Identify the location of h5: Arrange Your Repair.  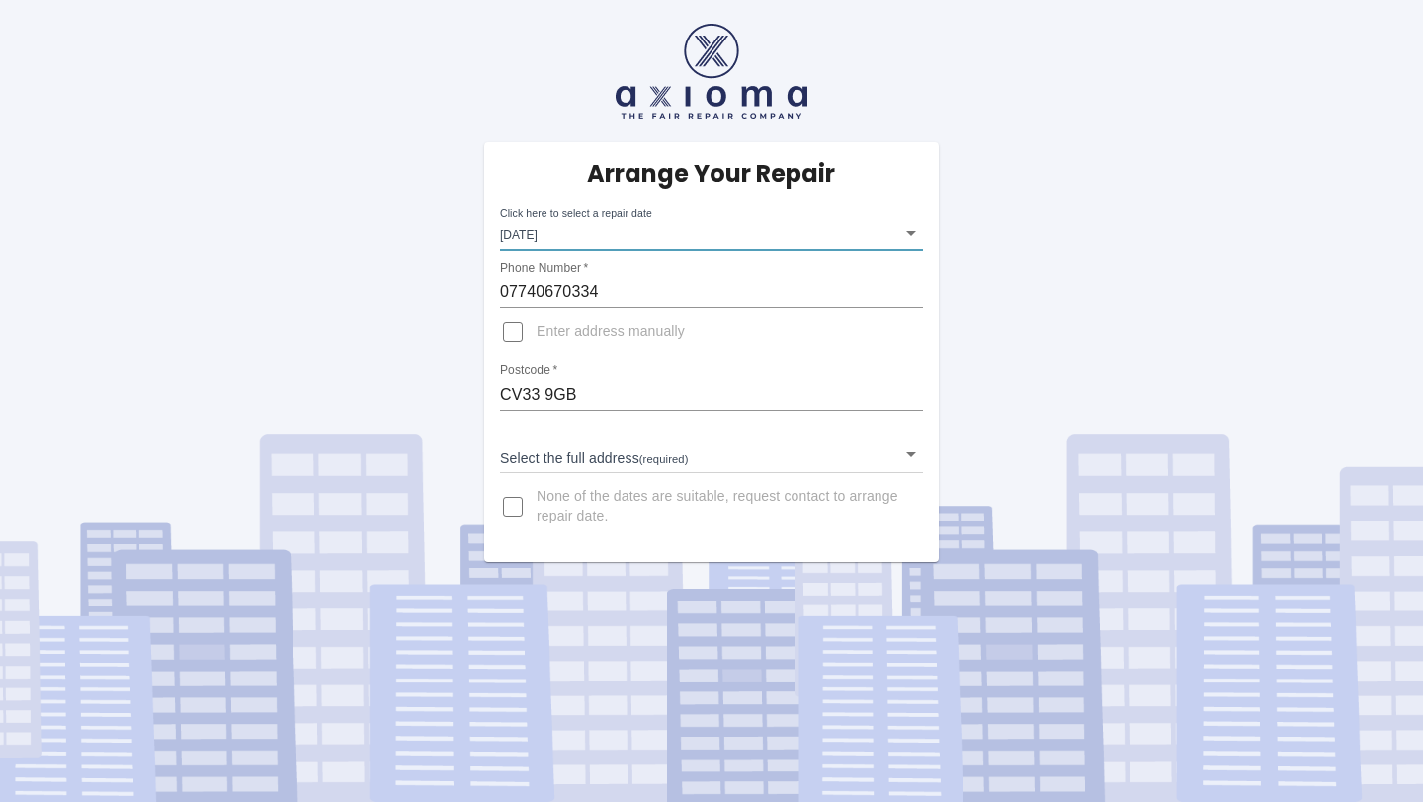
(710, 174).